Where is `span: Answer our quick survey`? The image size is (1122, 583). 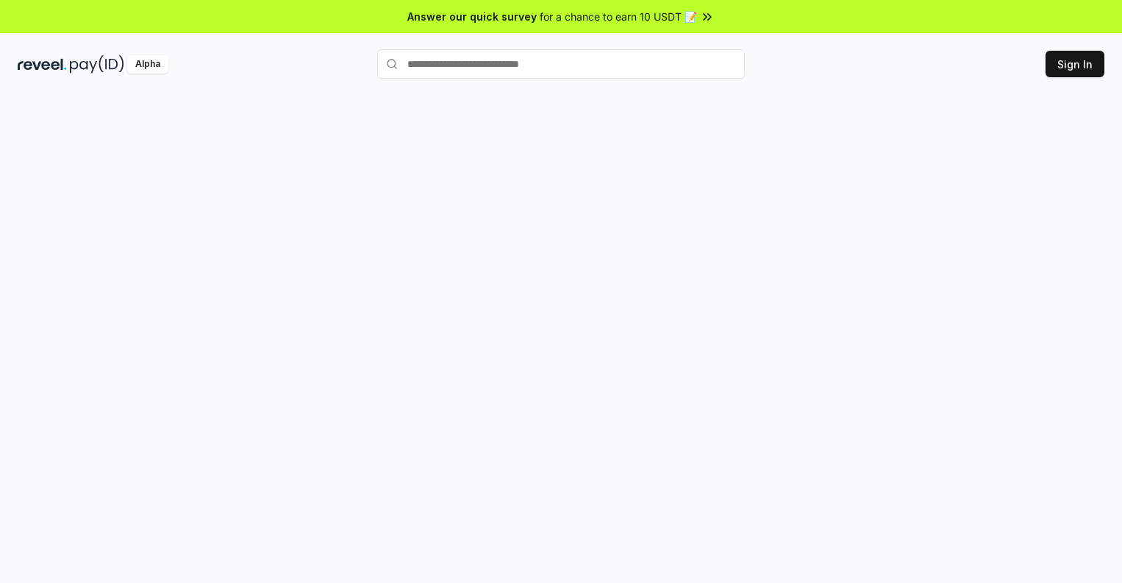 span: Answer our quick survey is located at coordinates (472, 16).